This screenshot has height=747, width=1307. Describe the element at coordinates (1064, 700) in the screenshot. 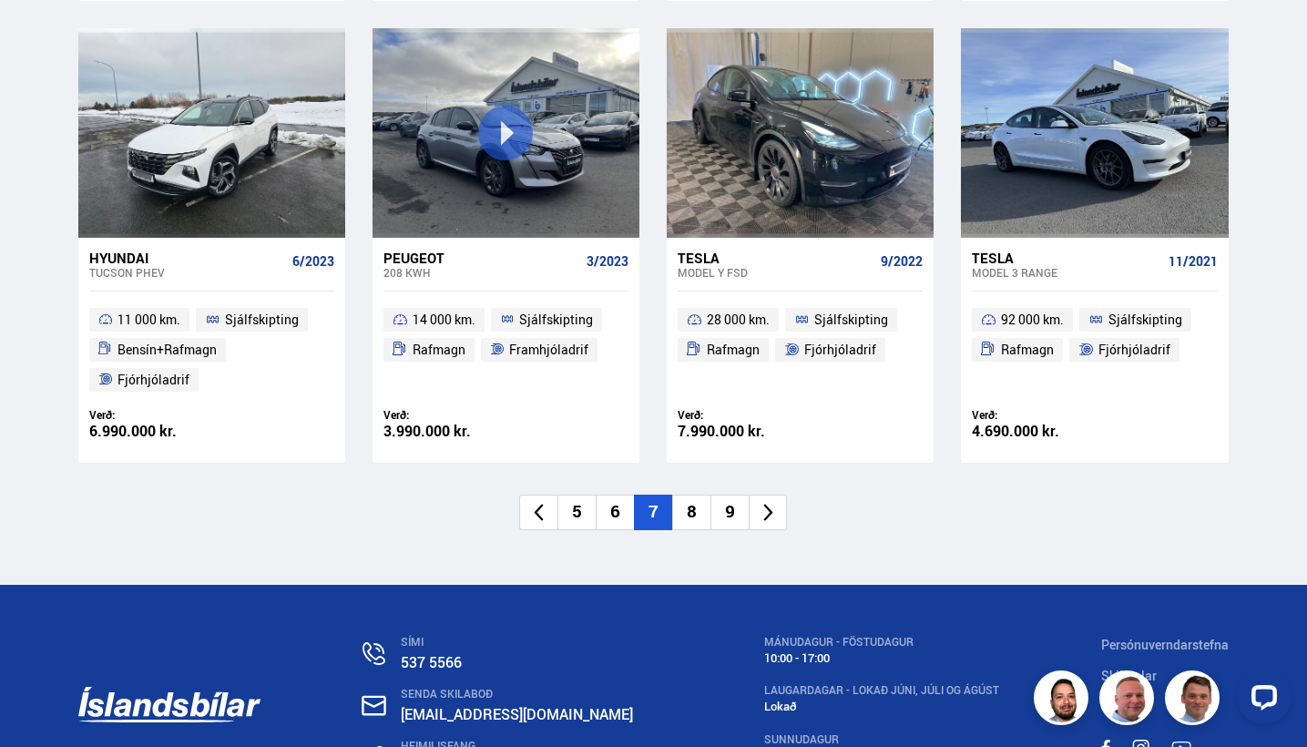

I see `img: nhp88E3Fdnt1Opn2.png` at that location.